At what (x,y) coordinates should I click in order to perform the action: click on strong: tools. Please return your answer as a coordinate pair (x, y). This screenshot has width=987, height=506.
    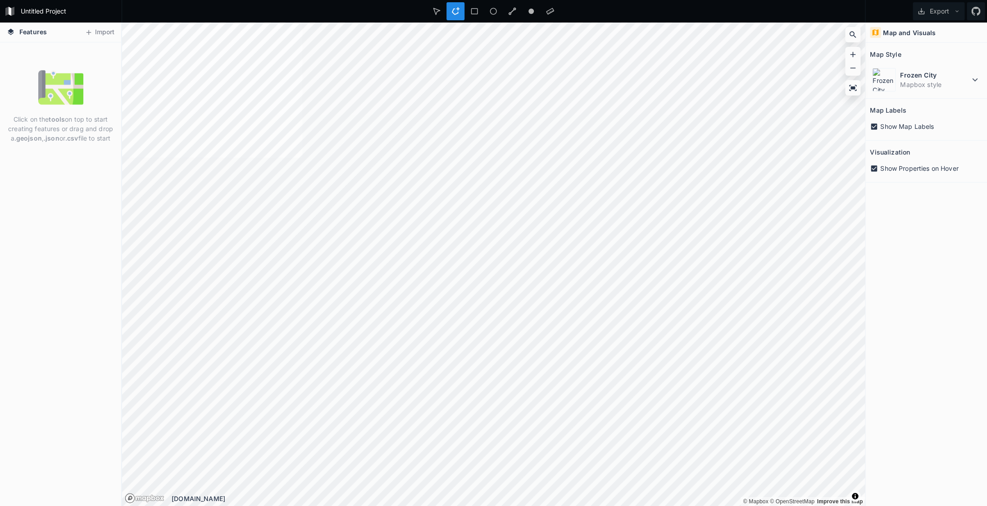
    Looking at the image, I should click on (57, 119).